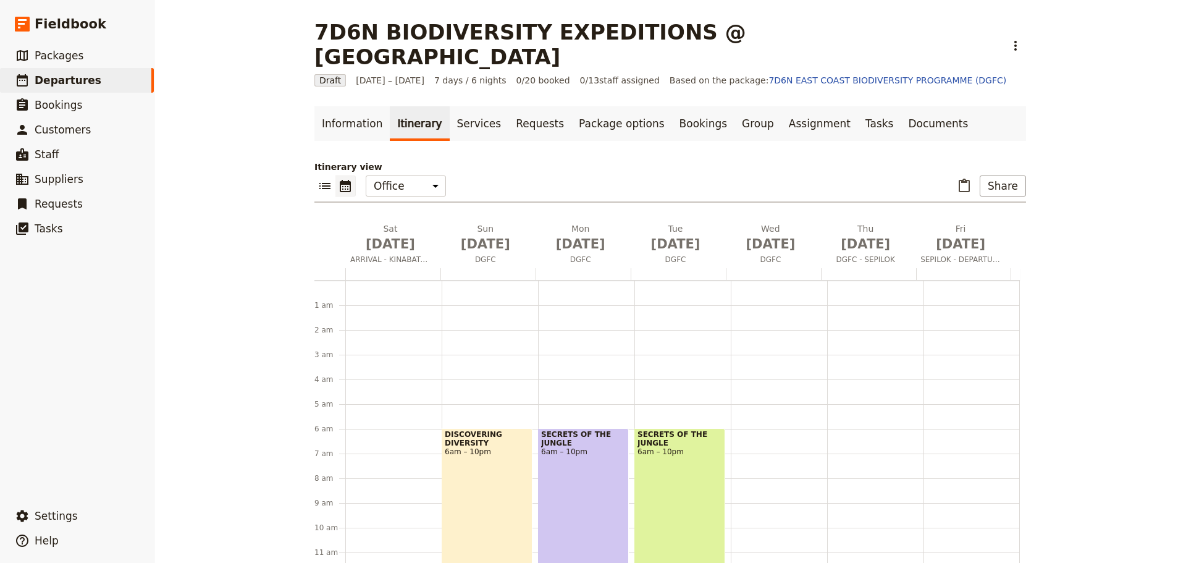 The height and width of the screenshot is (563, 1186). What do you see at coordinates (330, 503) in the screenshot?
I see `div: 9 am` at bounding box center [330, 503].